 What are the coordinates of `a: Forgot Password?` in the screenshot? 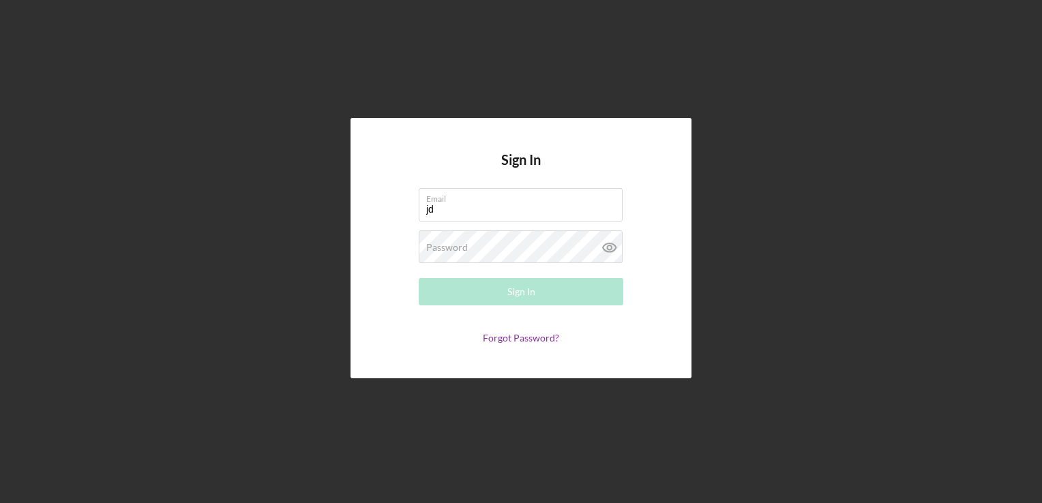 It's located at (521, 338).